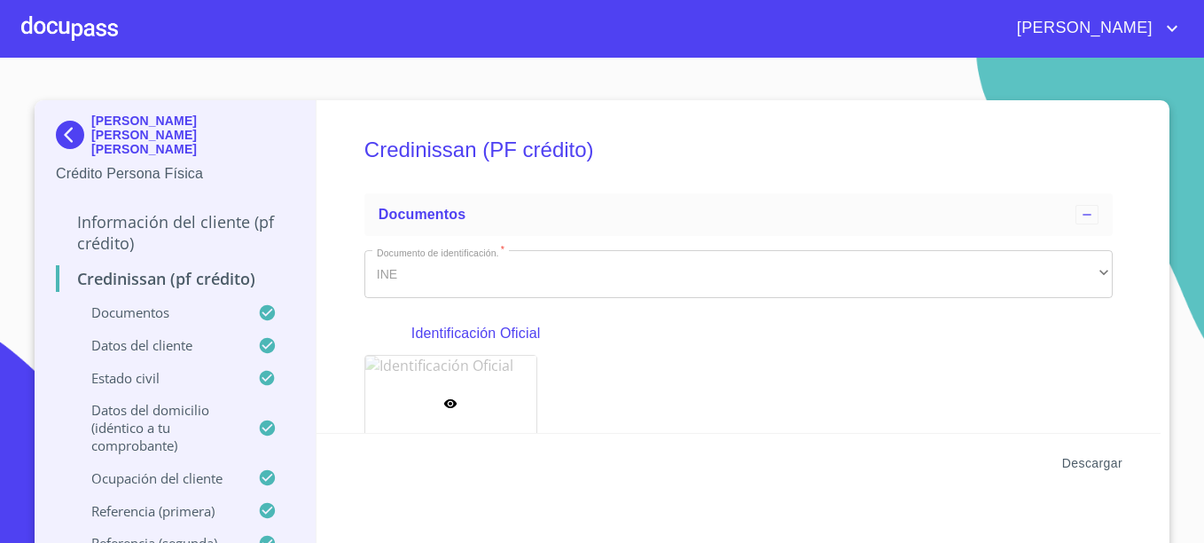 The width and height of the screenshot is (1204, 543). What do you see at coordinates (175, 174) in the screenshot?
I see `p: Crédito Persona Física` at bounding box center [175, 174].